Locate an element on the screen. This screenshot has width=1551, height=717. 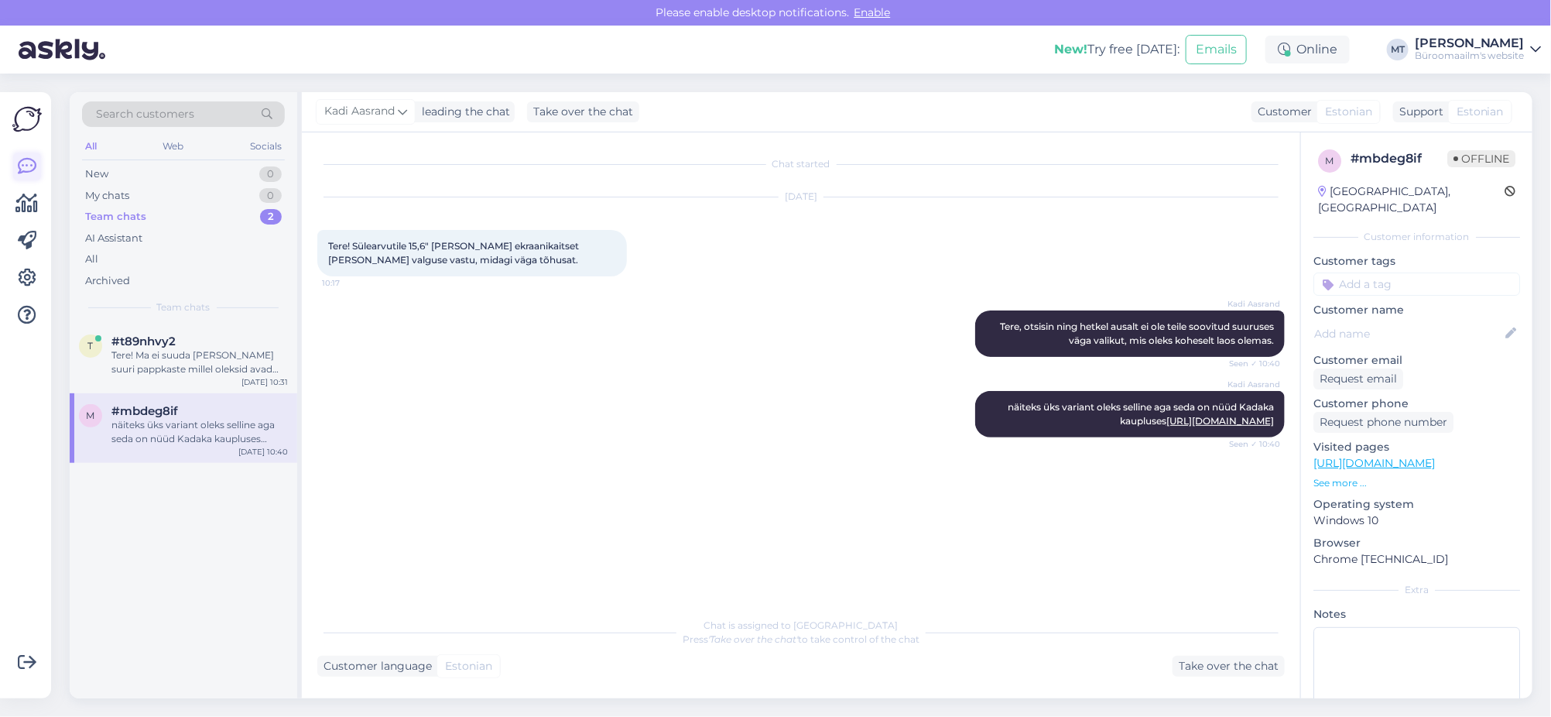
div: Büroomaailm's website is located at coordinates (1470, 56).